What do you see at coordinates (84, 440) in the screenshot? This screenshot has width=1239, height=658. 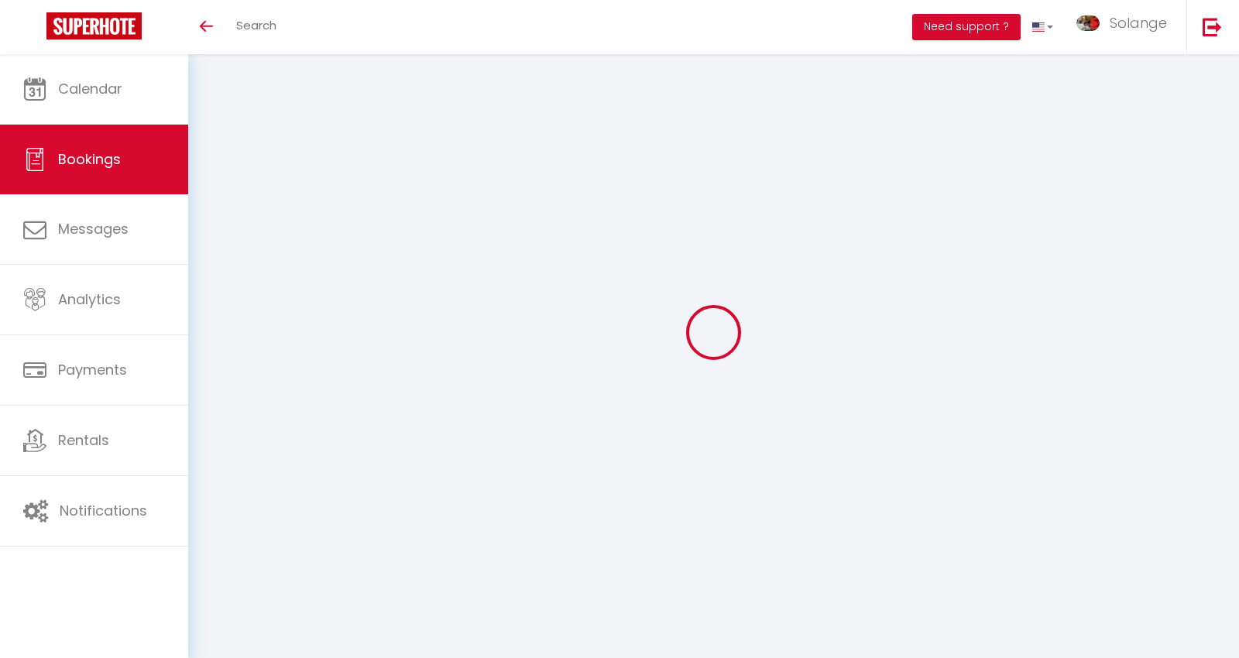 I see `span: Rentals` at bounding box center [84, 440].